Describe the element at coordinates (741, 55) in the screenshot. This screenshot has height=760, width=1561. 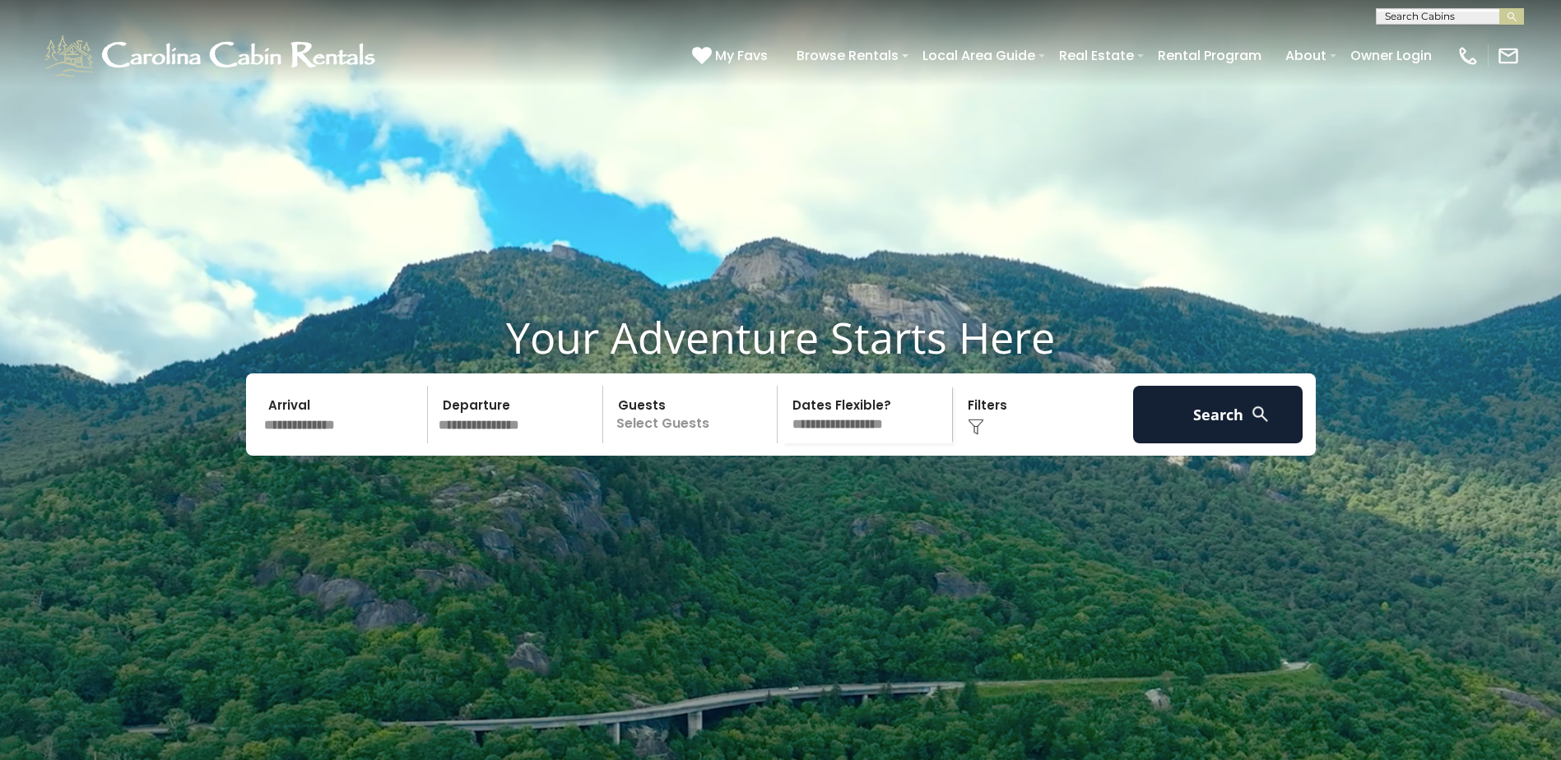
I see `span: My Favs` at that location.